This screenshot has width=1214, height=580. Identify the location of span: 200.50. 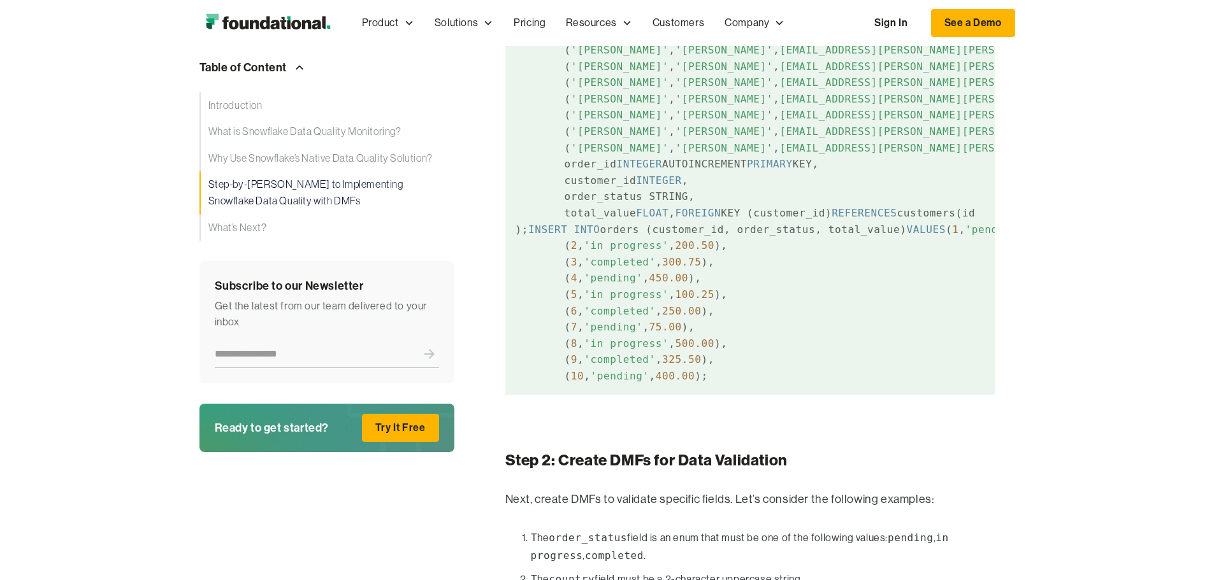
(695, 245).